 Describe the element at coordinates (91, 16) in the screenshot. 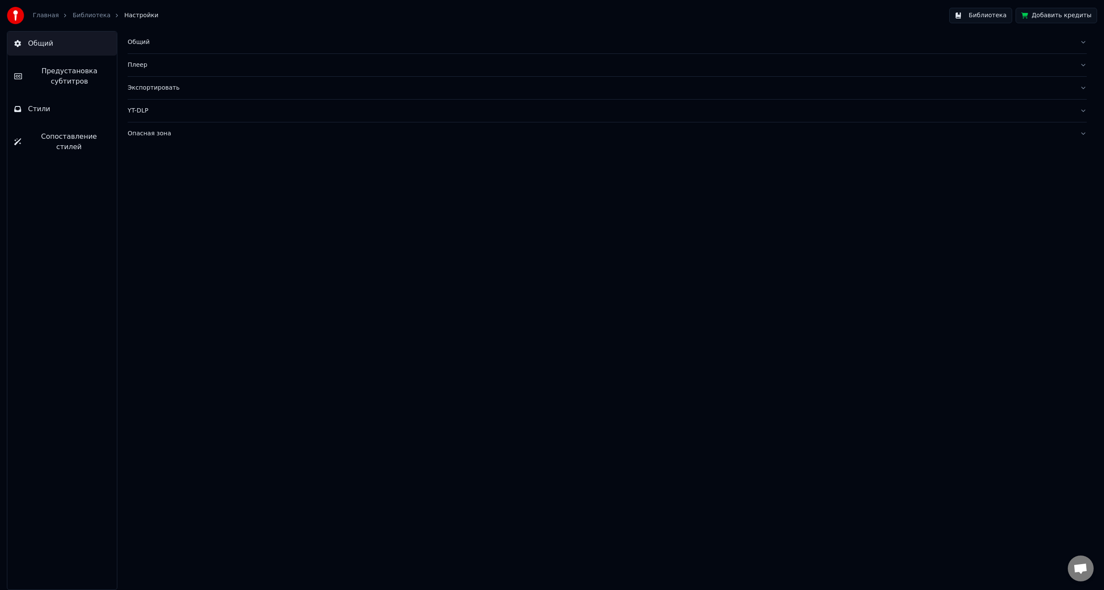

I see `a: Библиотека` at that location.